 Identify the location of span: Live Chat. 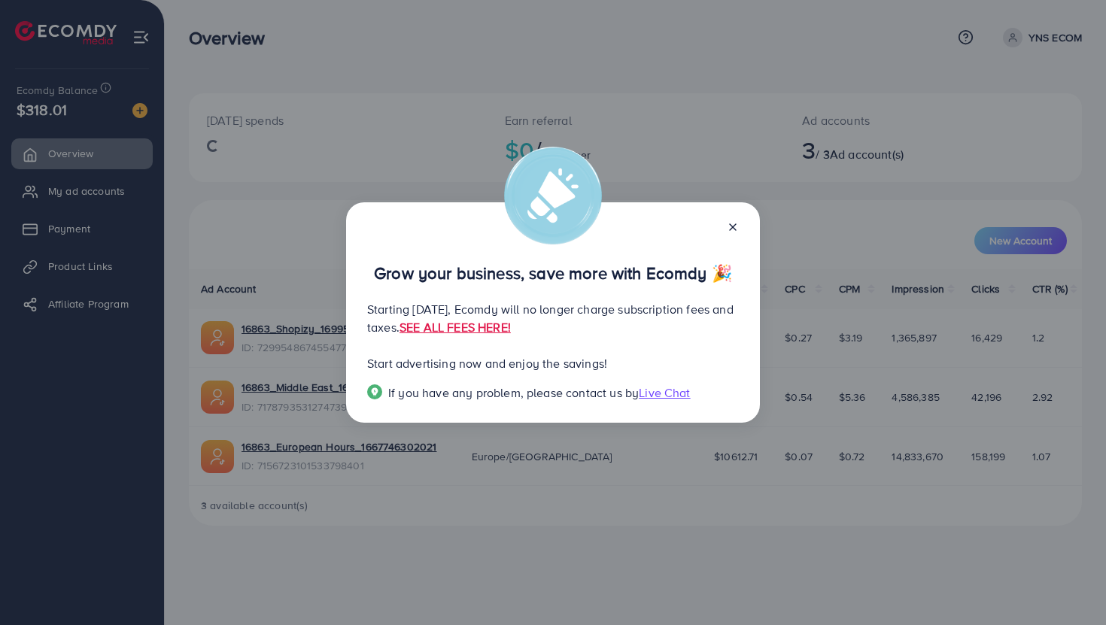
(664, 393).